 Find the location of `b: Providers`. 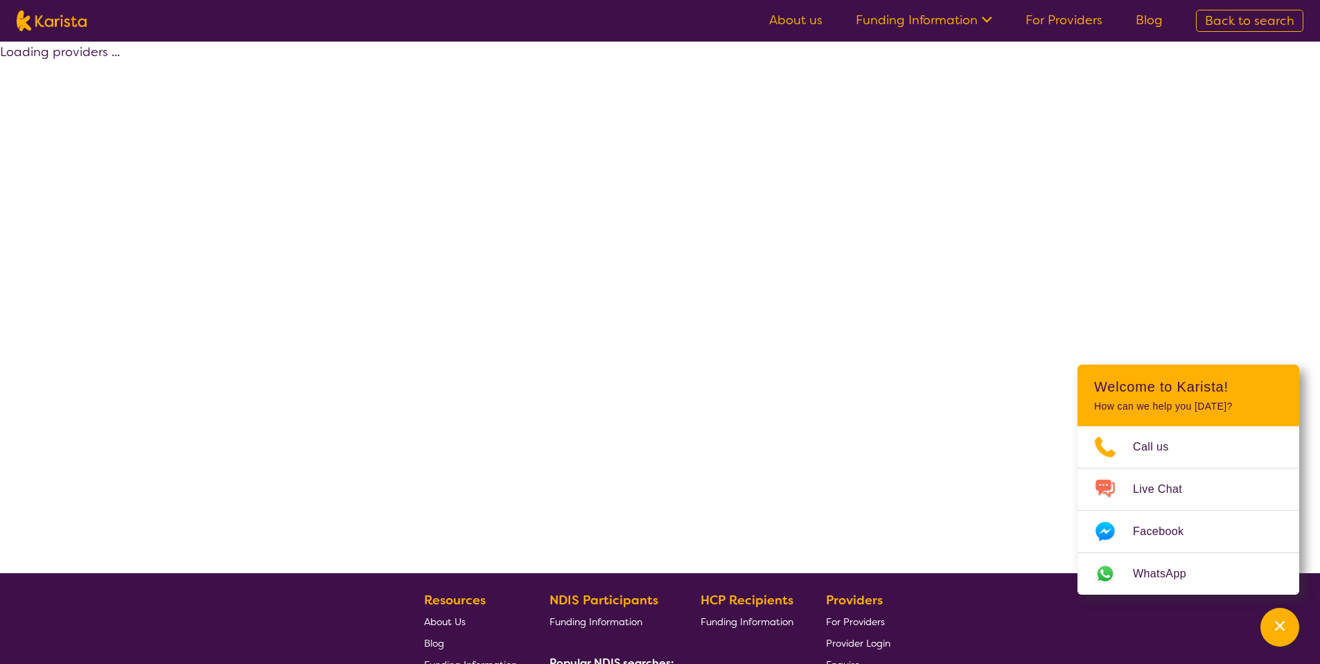

b: Providers is located at coordinates (854, 600).